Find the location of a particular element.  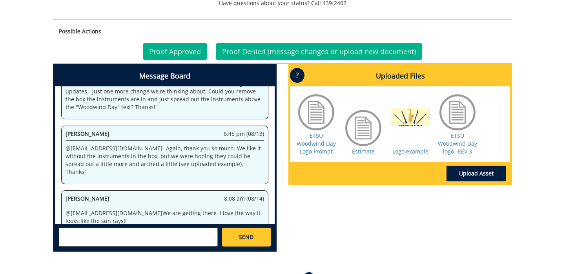

span: SEND is located at coordinates (246, 237).